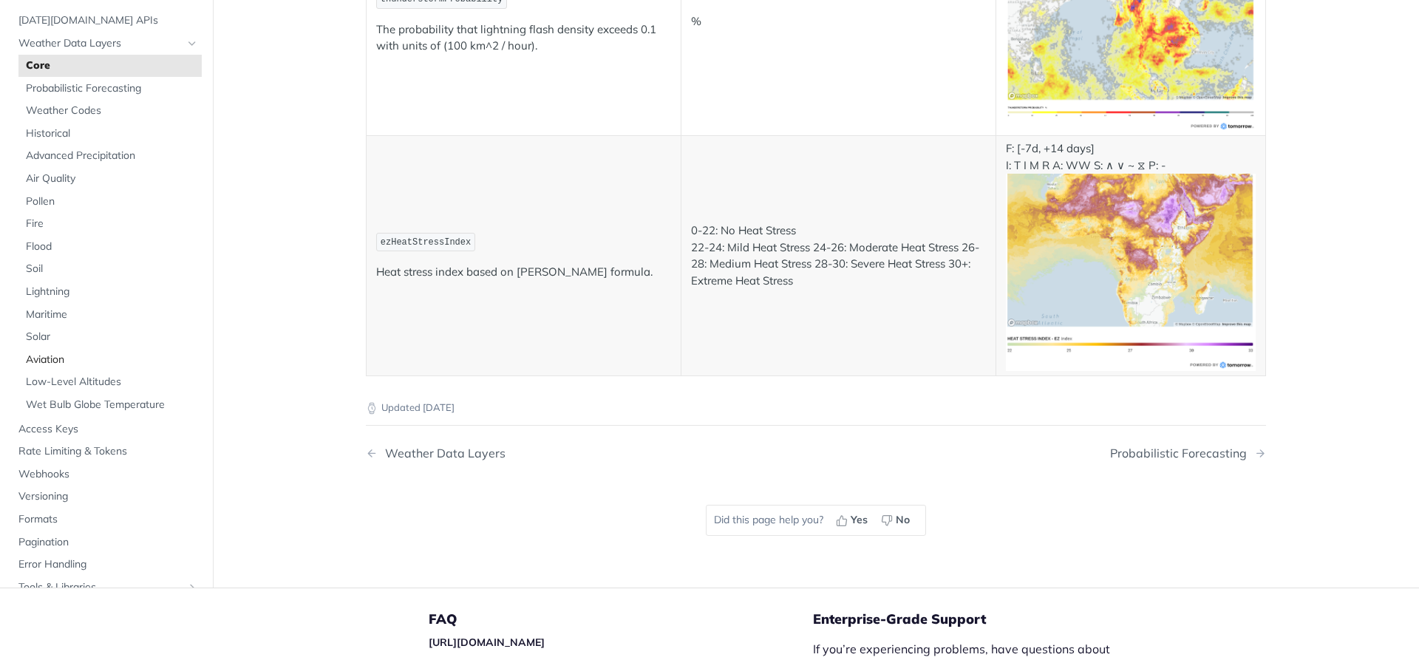 The image size is (1419, 660). What do you see at coordinates (110, 156) in the screenshot?
I see `a: Advanced Precipitation` at bounding box center [110, 156].